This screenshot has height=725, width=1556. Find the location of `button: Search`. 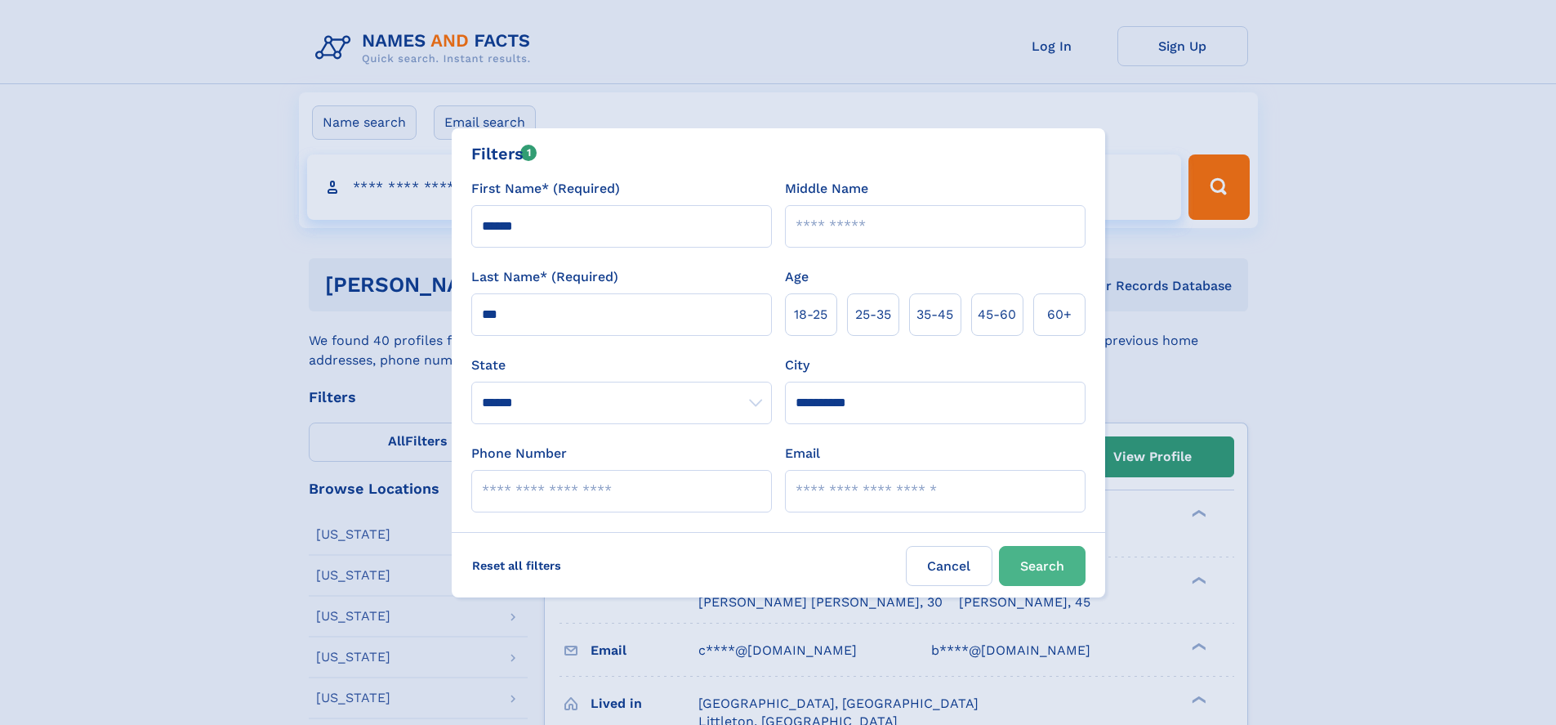

button: Search is located at coordinates (1042, 565).